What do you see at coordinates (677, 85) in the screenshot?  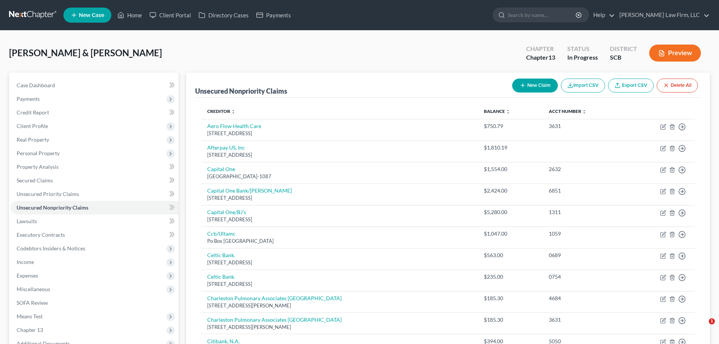 I see `button: Delete All` at bounding box center [677, 85].